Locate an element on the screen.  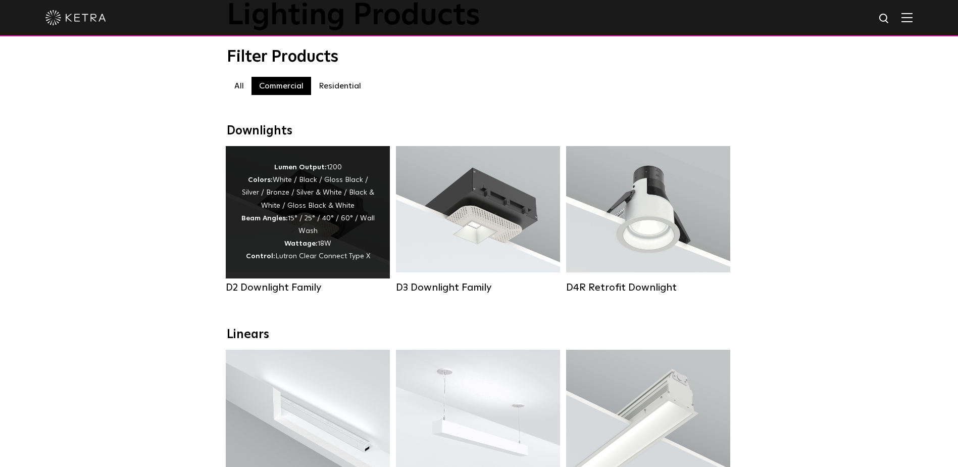
div: Linears is located at coordinates (479, 334).